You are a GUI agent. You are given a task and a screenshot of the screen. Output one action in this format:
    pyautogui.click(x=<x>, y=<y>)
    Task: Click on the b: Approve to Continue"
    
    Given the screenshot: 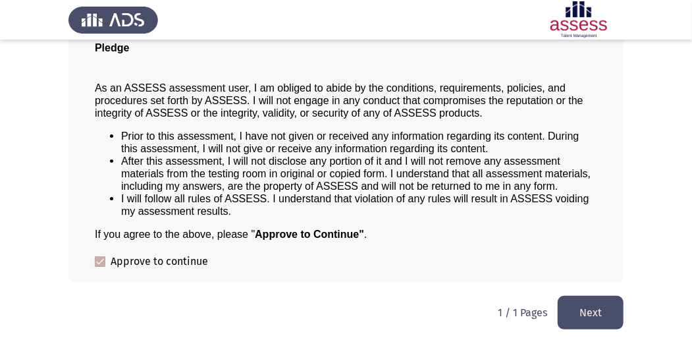 What is the action you would take?
    pyautogui.click(x=309, y=234)
    